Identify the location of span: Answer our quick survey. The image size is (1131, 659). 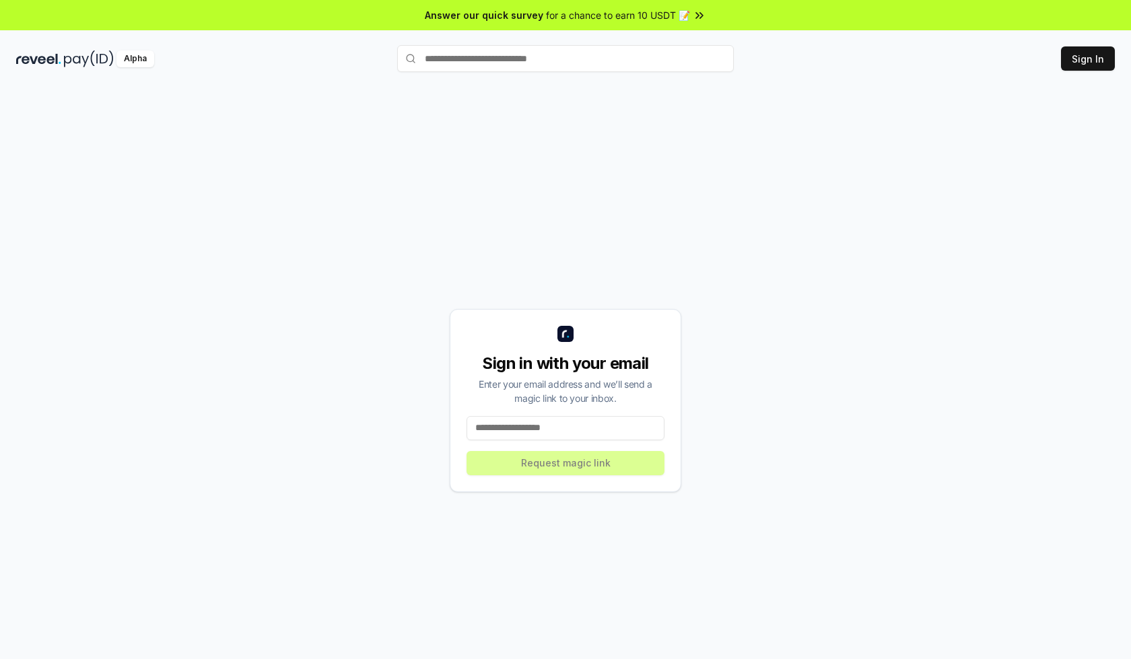
(484, 15).